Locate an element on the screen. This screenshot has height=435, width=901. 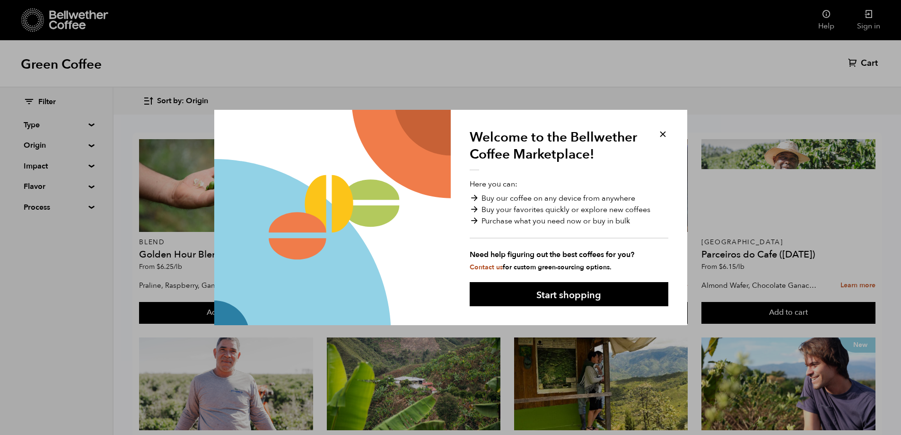
li: Purchase what you need now or buy in bulk is located at coordinates (569, 221).